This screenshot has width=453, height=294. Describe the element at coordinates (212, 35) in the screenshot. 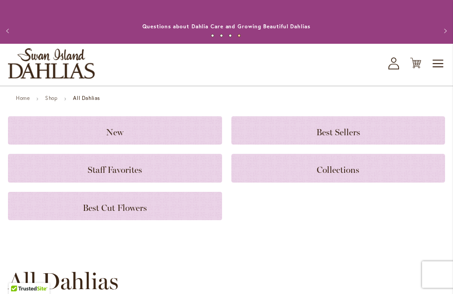

I see `button: 1 of 4` at that location.